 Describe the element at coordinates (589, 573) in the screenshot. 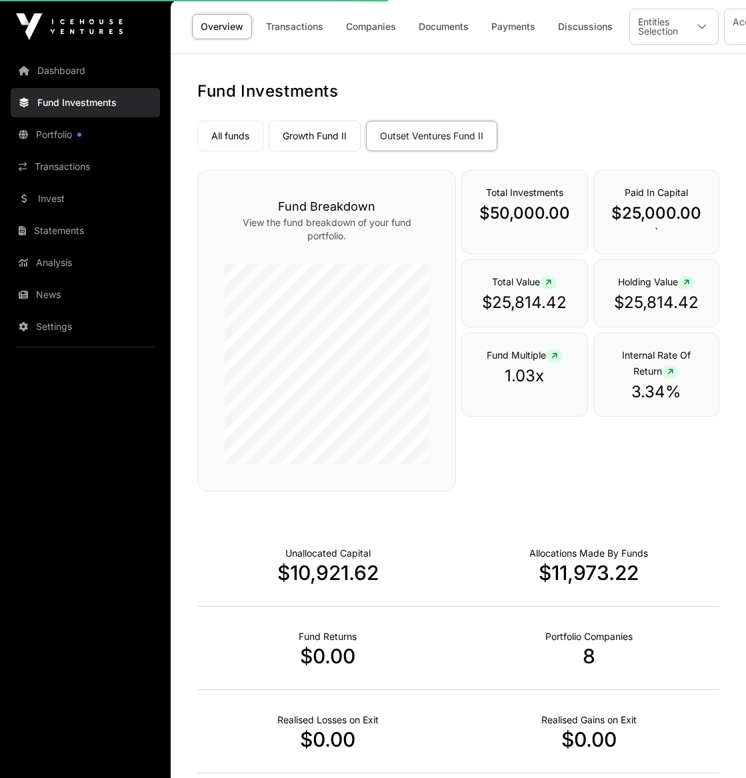

I see `p: $11,973.22` at that location.